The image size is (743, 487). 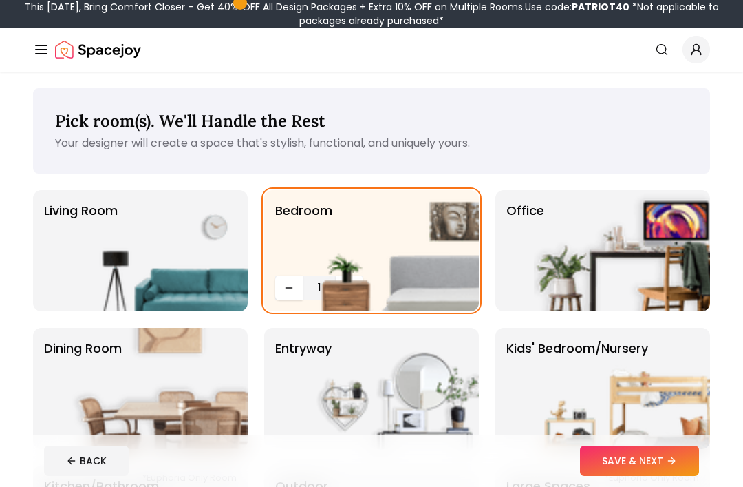 What do you see at coordinates (190, 120) in the screenshot?
I see `span: Pick room(s). We'll Handle the Rest` at bounding box center [190, 120].